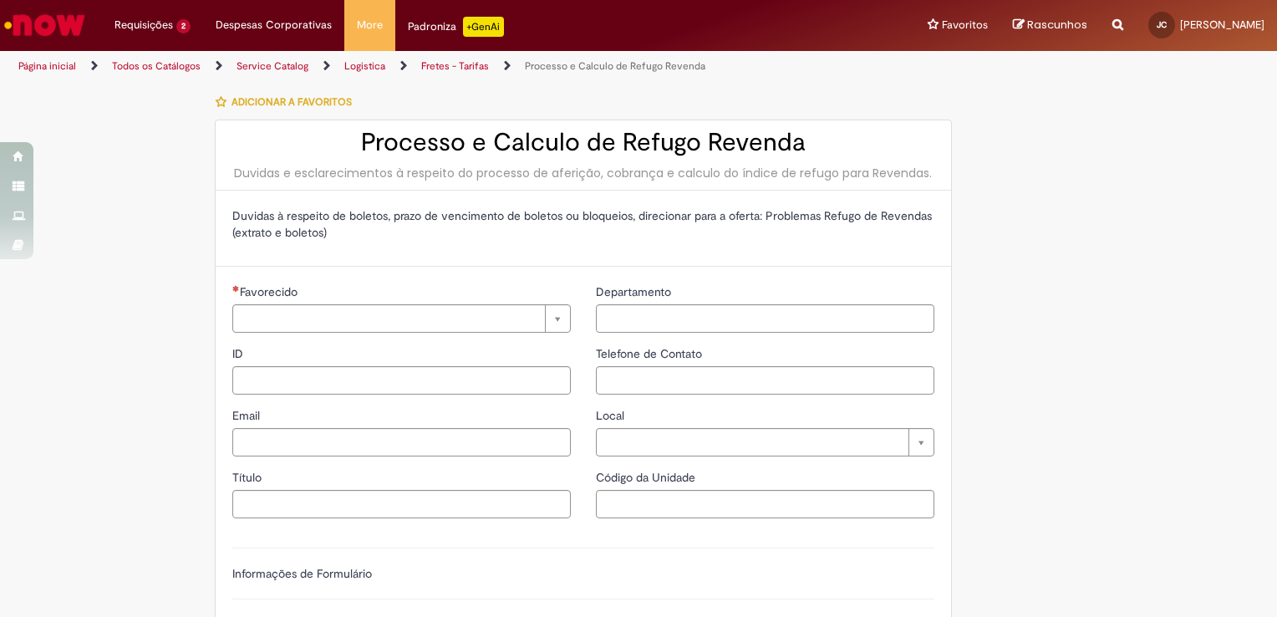 The height and width of the screenshot is (617, 1277). I want to click on input: Título, so click(401, 504).